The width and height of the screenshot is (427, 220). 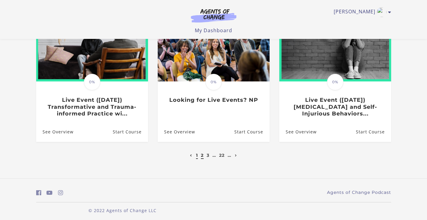 What do you see at coordinates (359, 192) in the screenshot?
I see `a: Agents of Change Podcast` at bounding box center [359, 192].